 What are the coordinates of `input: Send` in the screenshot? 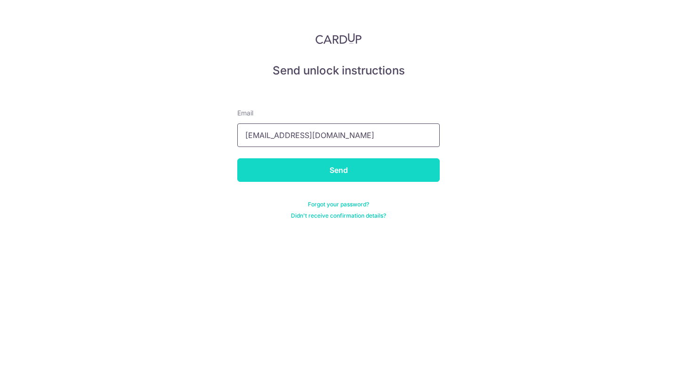 It's located at (339, 170).